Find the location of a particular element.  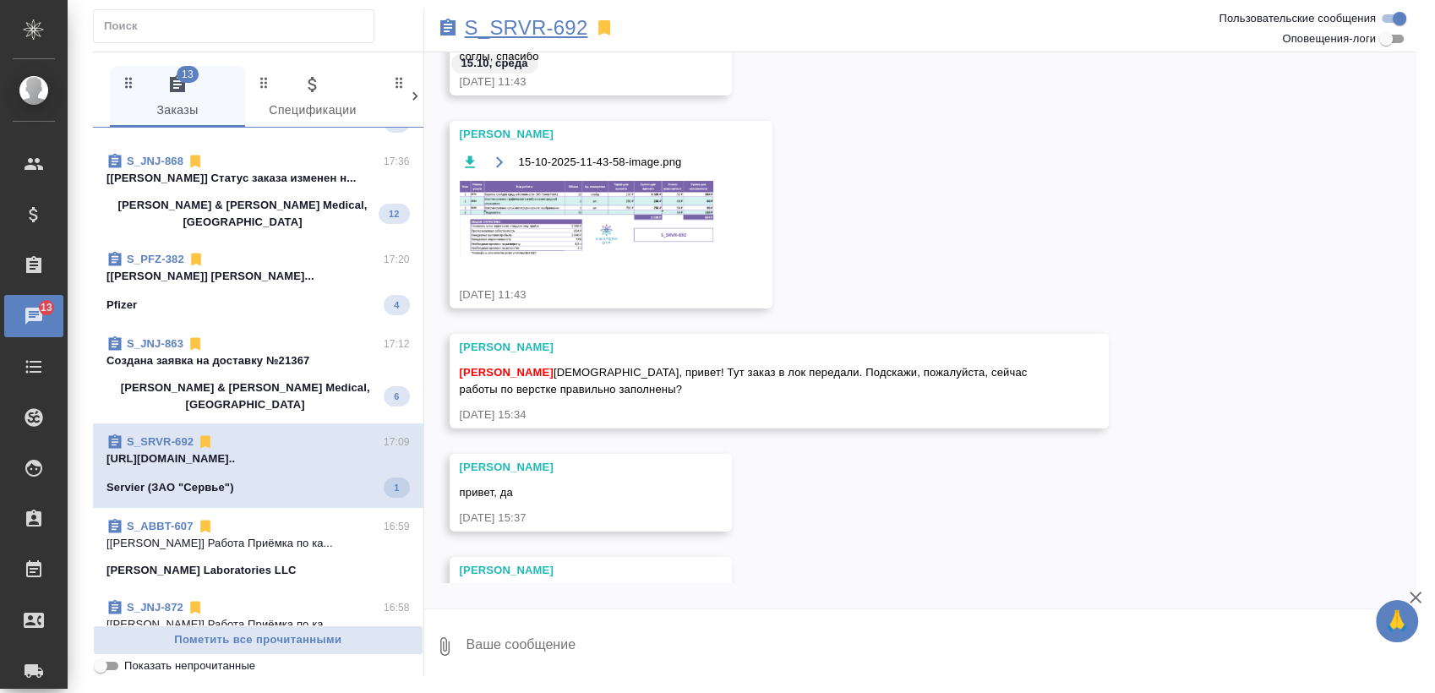

a: S_JNJ-868 is located at coordinates (155, 161).